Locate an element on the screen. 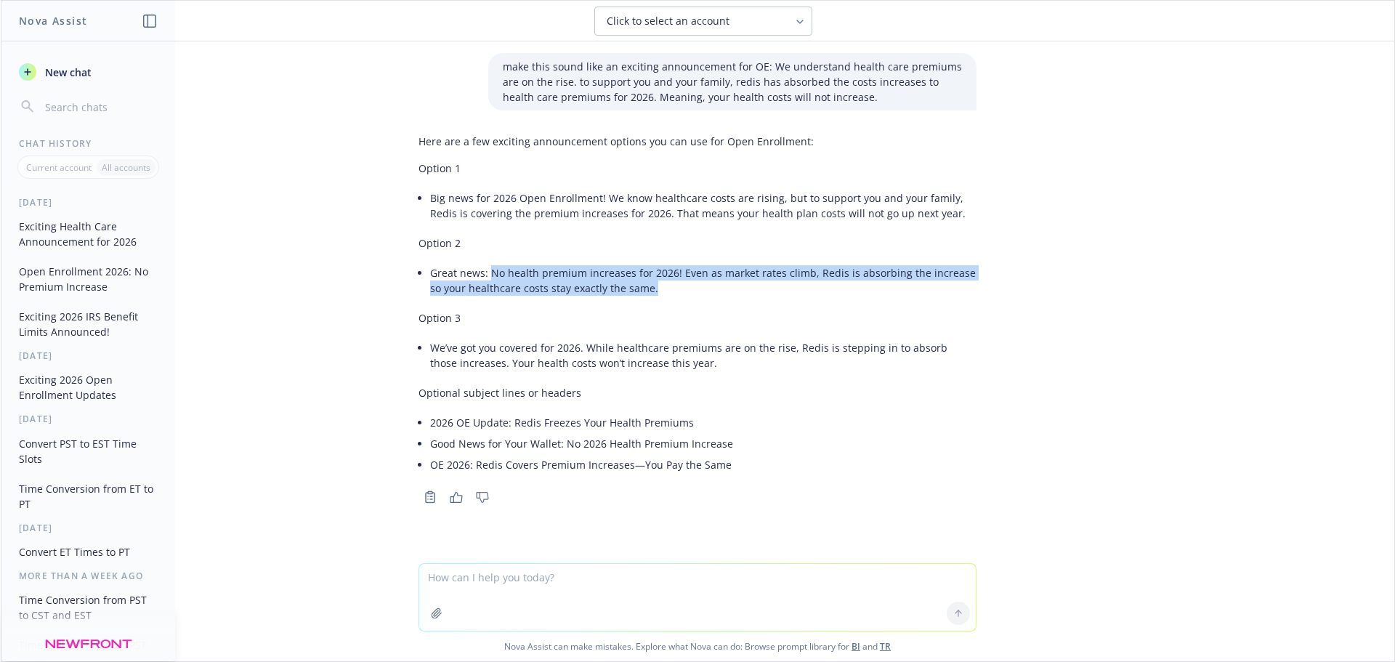 Image resolution: width=1395 pixels, height=662 pixels. li: Good News for Your Wallet: No 2026 Health Premium Increase is located at coordinates (703, 443).